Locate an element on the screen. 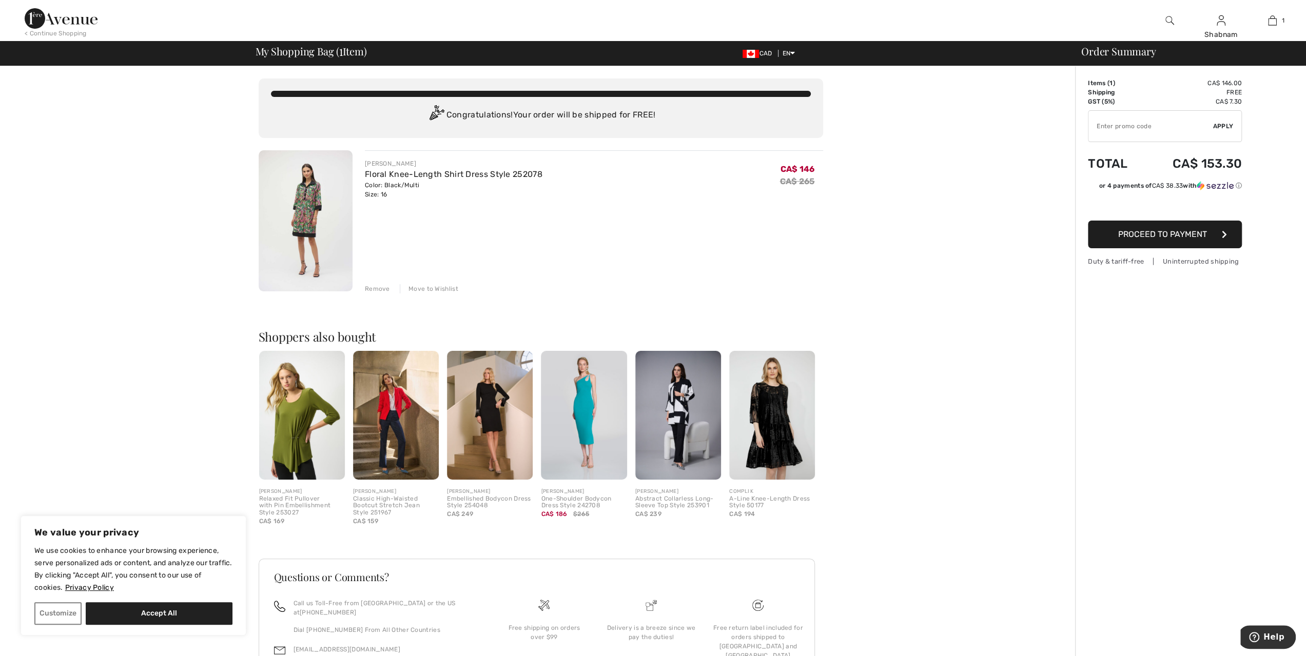  span: CA$ 194 is located at coordinates (742, 514).